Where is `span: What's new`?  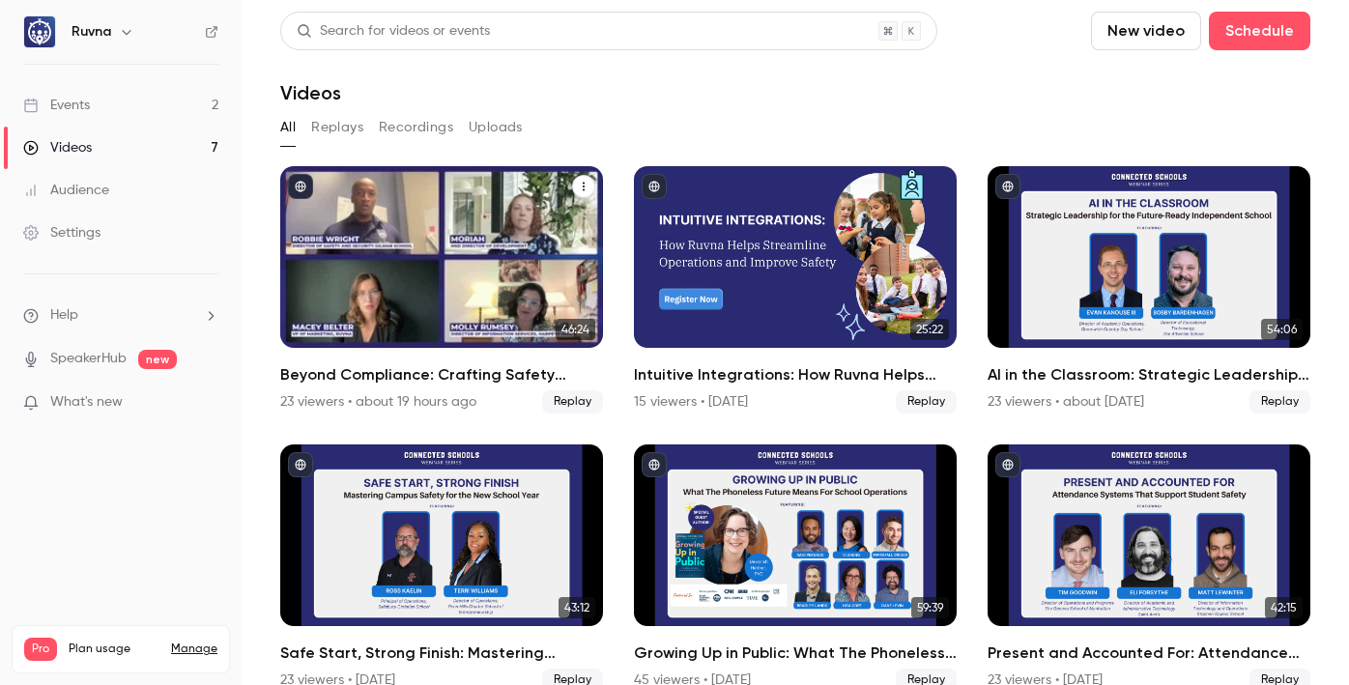
span: What's new is located at coordinates (86, 402).